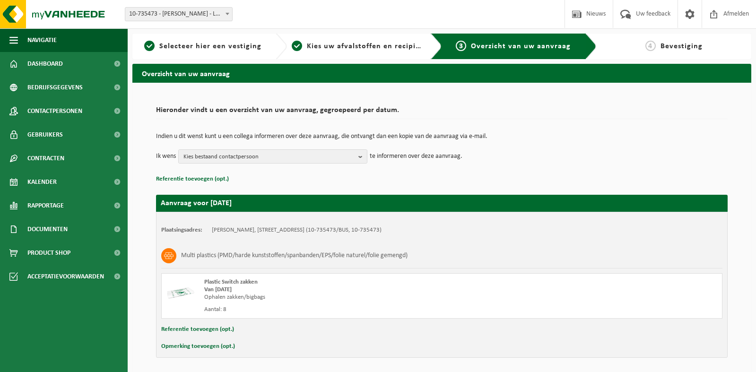 The image size is (756, 372). Describe the element at coordinates (45, 135) in the screenshot. I see `span: Gebruikers` at that location.